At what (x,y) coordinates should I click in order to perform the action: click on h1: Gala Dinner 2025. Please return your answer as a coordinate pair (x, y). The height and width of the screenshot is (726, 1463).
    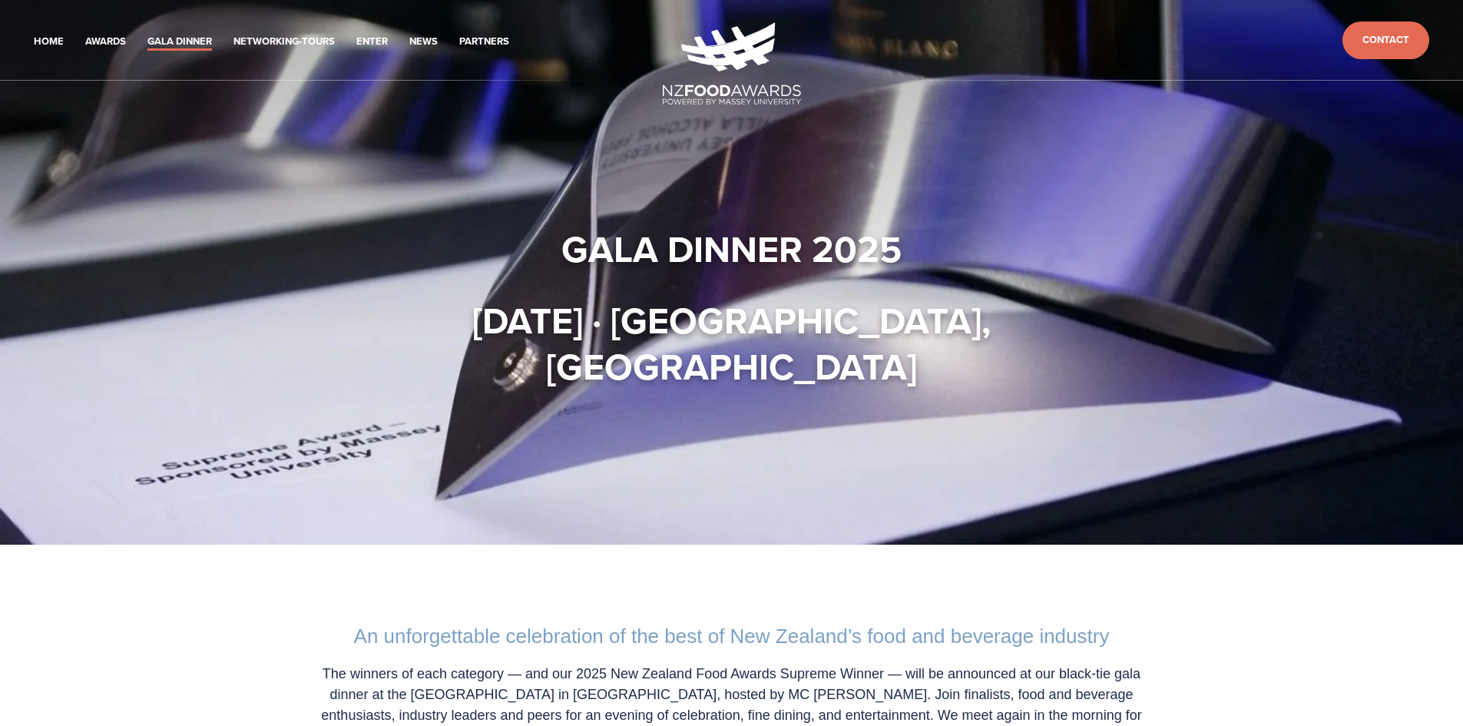
    Looking at the image, I should click on (732, 249).